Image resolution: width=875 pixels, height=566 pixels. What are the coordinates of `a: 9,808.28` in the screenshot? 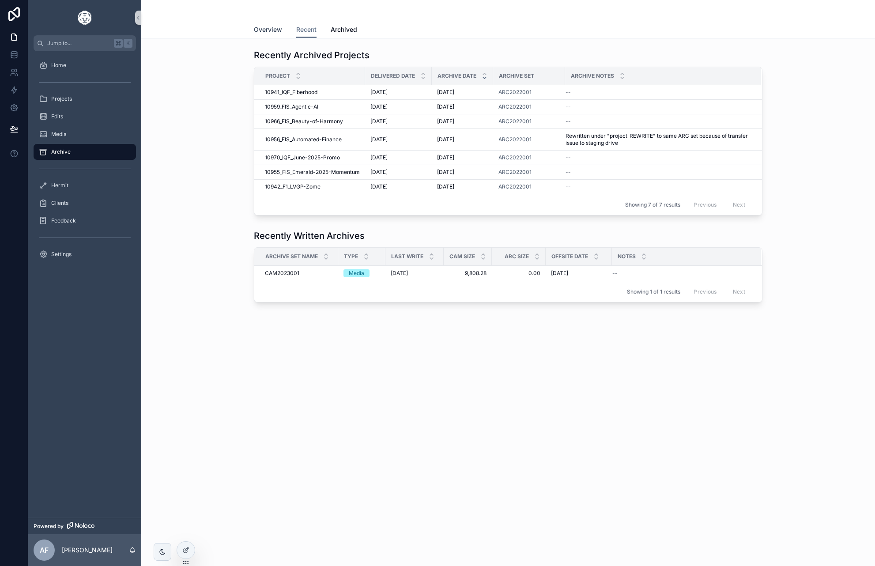 It's located at (468, 273).